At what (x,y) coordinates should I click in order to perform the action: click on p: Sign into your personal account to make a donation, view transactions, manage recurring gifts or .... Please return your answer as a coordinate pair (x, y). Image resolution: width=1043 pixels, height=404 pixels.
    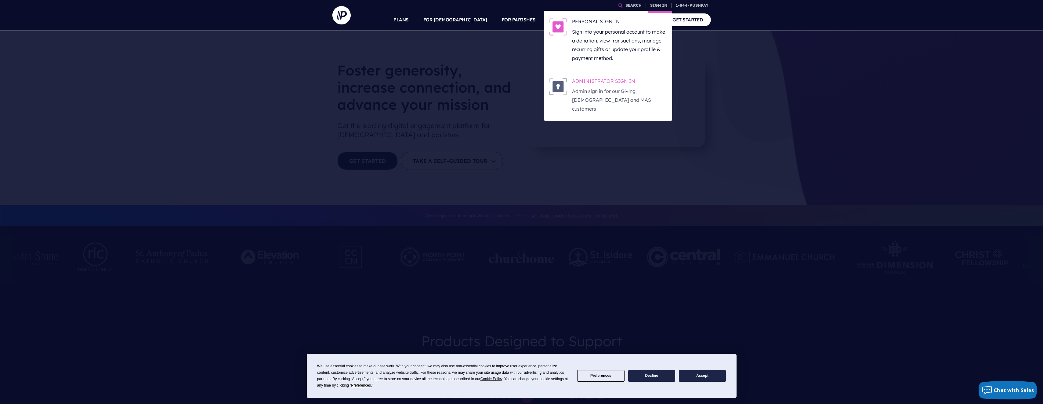
    Looking at the image, I should click on (620, 45).